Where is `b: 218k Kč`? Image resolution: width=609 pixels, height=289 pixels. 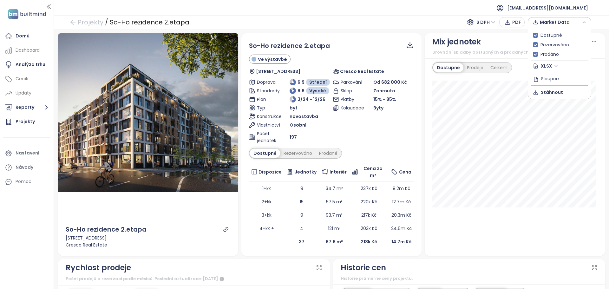
b: 218k Kč is located at coordinates (369, 242).